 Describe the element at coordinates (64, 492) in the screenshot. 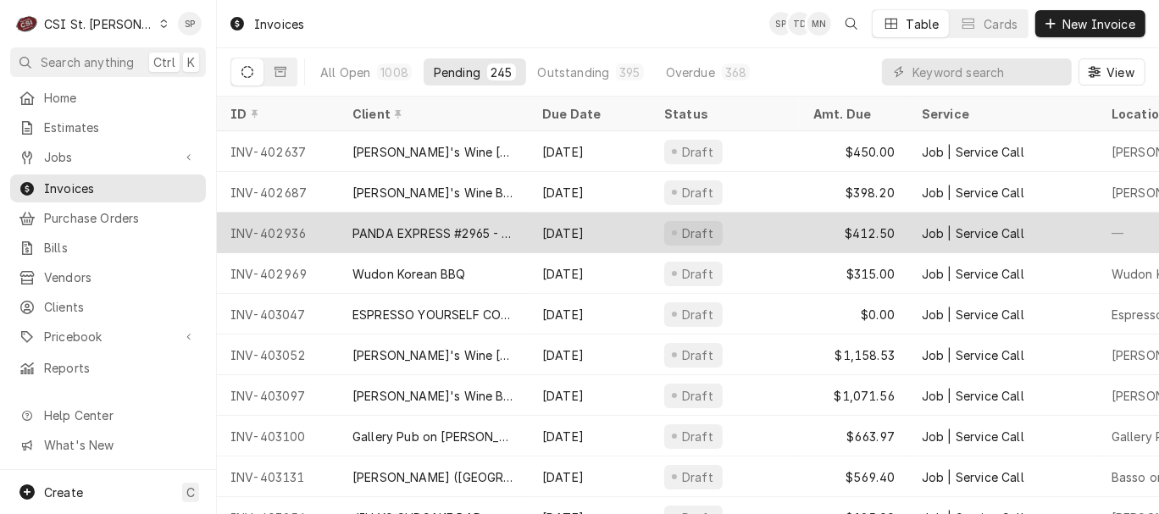

I see `span: Create` at that location.